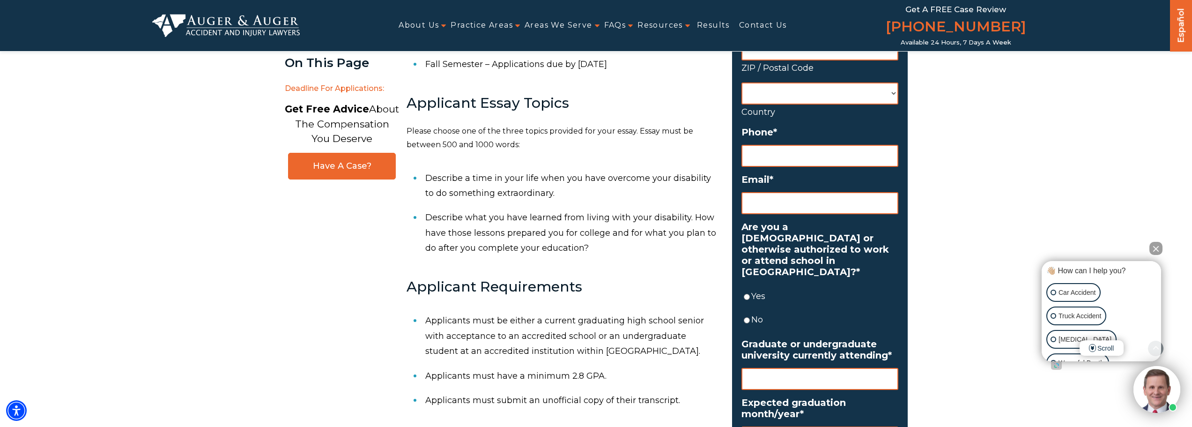  What do you see at coordinates (573, 376) in the screenshot?
I see `li: Applicants must have a minimum 2.8 GPA.` at bounding box center [573, 376].